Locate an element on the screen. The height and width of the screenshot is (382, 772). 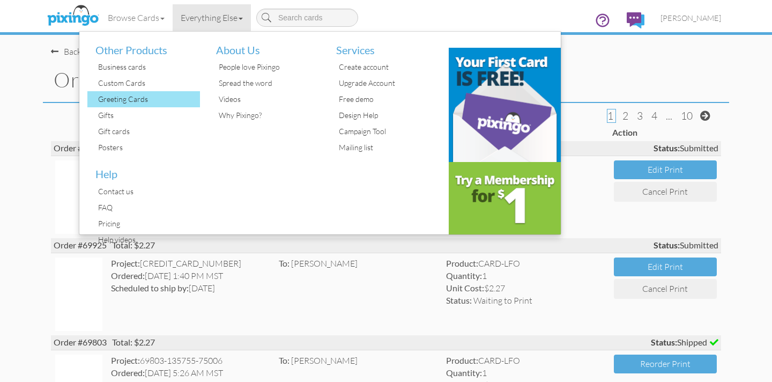
th: Action is located at coordinates (665, 132).